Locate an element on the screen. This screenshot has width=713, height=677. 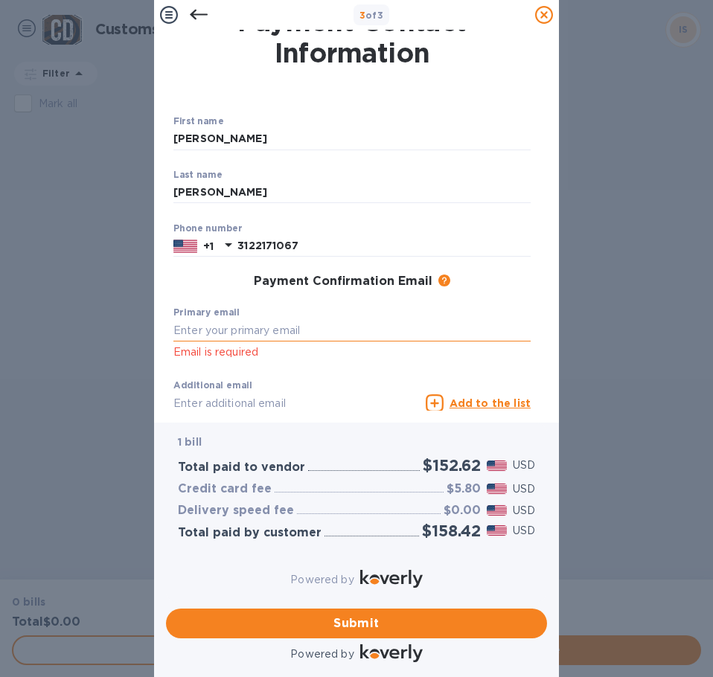
p: +1 is located at coordinates (208, 246).